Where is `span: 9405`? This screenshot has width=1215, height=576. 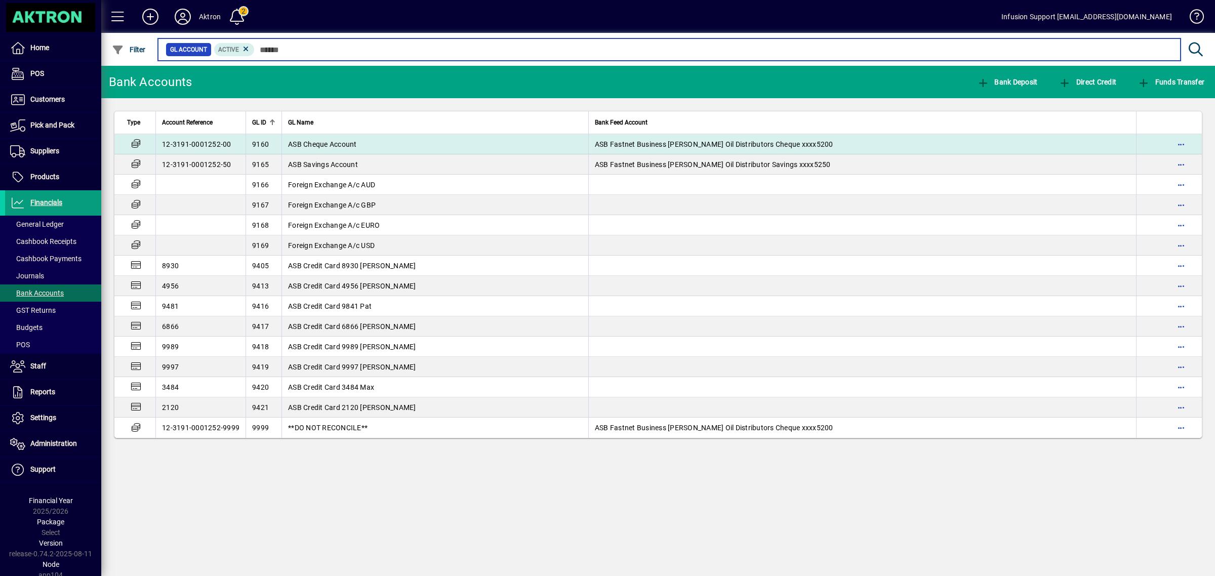 span: 9405 is located at coordinates (260, 266).